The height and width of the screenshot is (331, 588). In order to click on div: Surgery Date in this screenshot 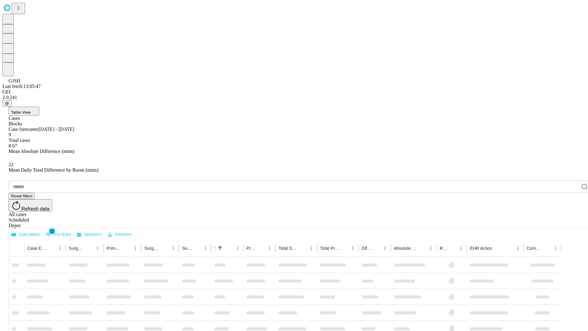, I will do `click(187, 248)`.